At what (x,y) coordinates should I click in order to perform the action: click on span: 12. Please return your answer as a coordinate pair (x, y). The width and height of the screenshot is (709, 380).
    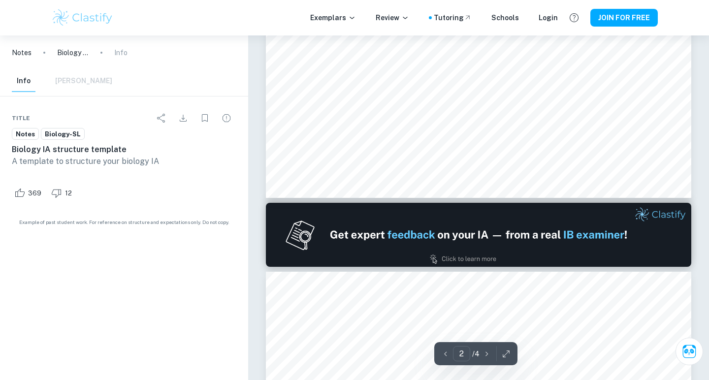
    Looking at the image, I should click on (68, 194).